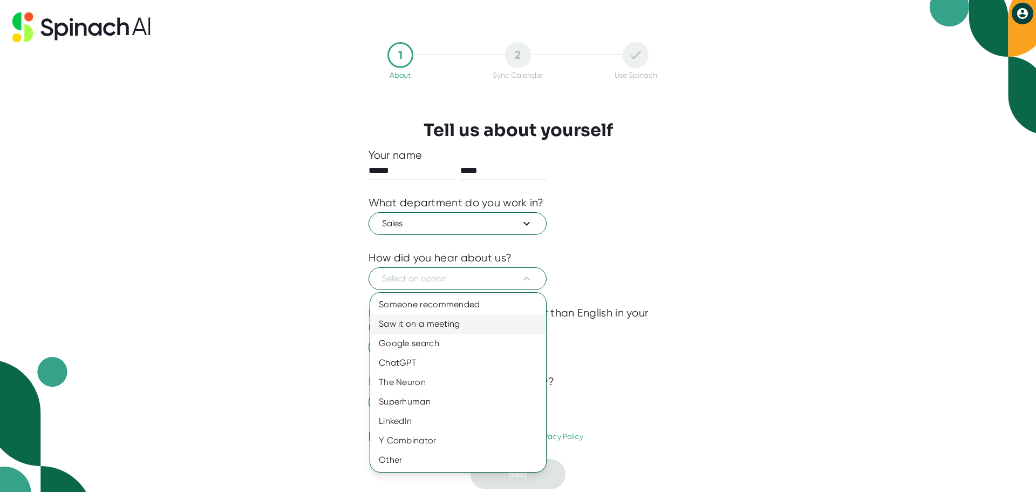 Image resolution: width=1036 pixels, height=492 pixels. I want to click on div: LinkedIn, so click(458, 421).